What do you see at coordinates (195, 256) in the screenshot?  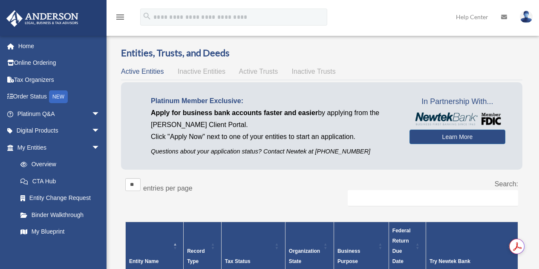 I see `span: Record Type` at bounding box center [195, 256].